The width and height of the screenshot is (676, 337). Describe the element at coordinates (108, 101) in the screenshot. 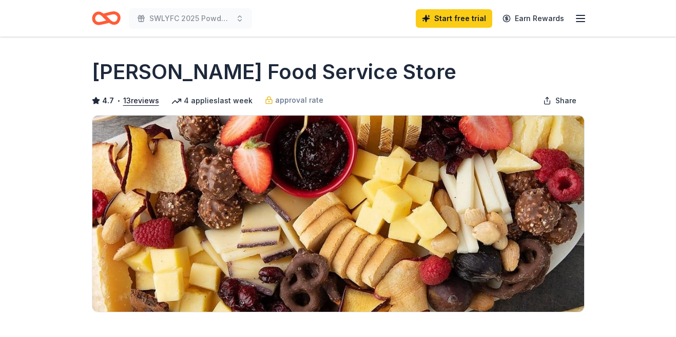

I see `span: 4.7` at that location.